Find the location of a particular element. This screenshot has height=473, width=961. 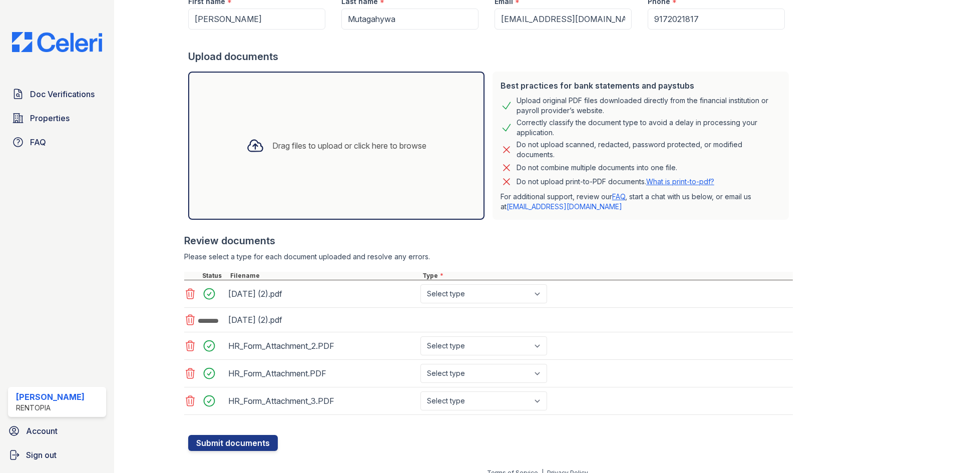

span: Sign out is located at coordinates (41, 455).